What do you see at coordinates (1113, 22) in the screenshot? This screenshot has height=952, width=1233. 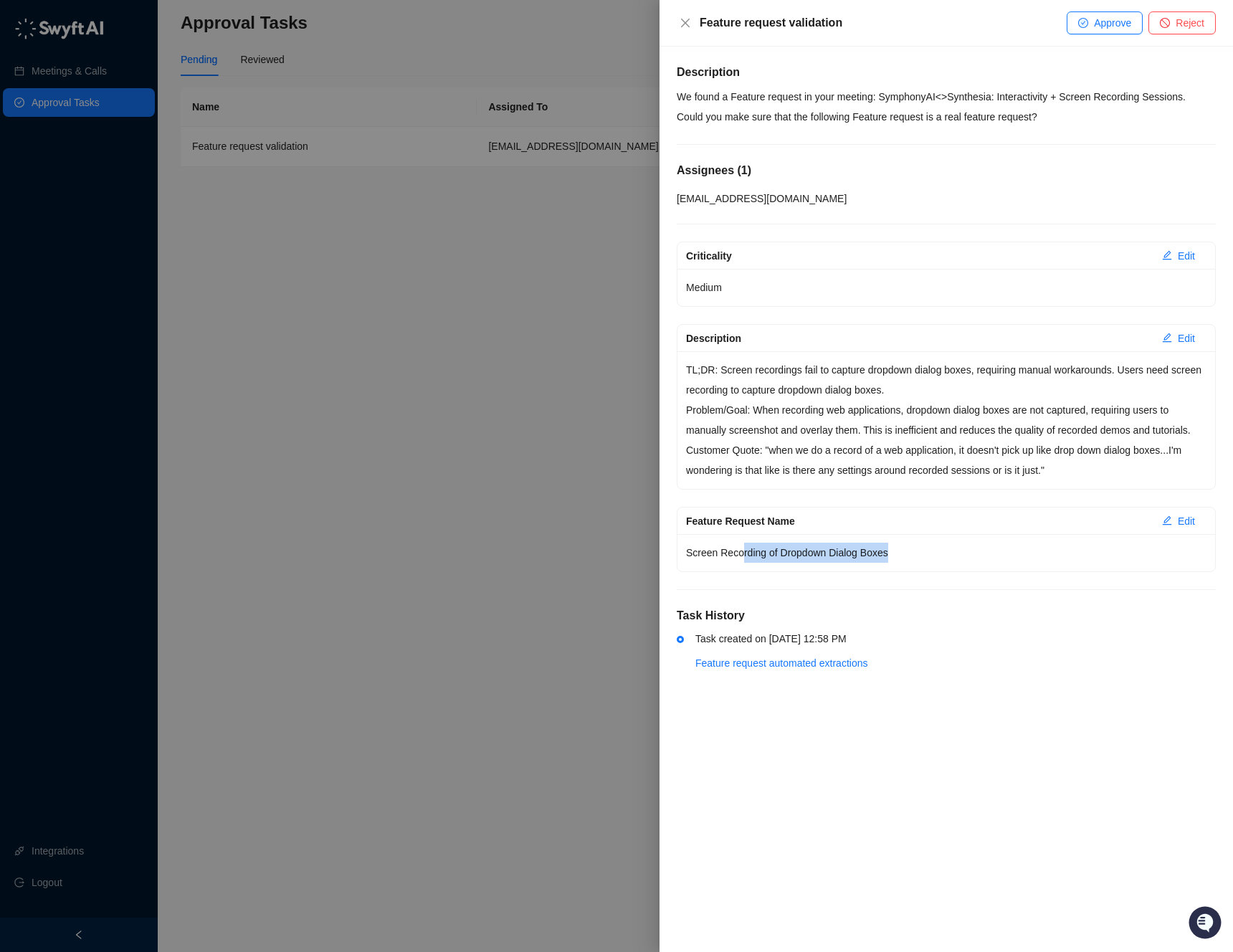 I see `span: Approve` at bounding box center [1113, 22].